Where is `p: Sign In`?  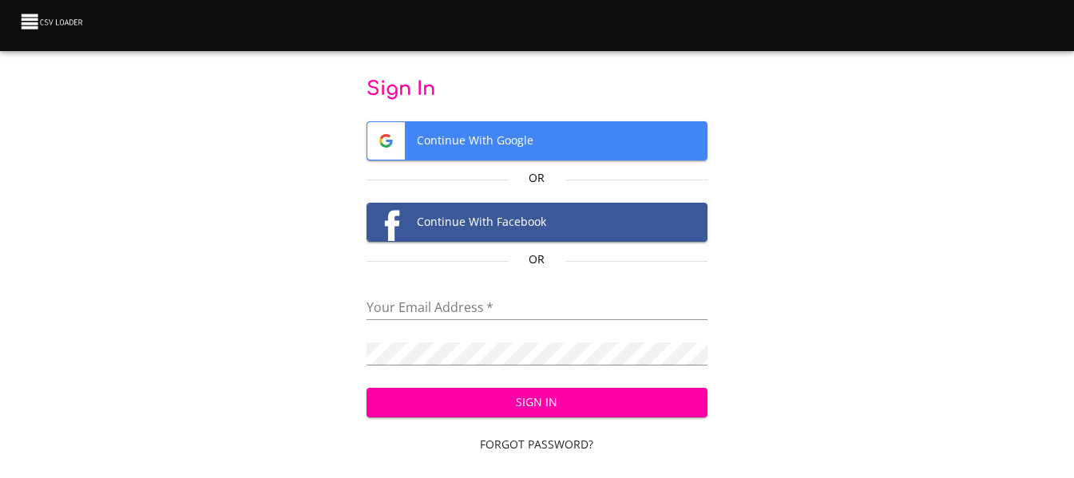
p: Sign In is located at coordinates (537, 89).